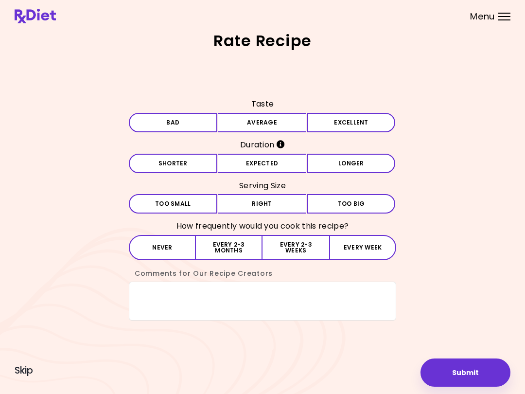 Image resolution: width=525 pixels, height=394 pixels. What do you see at coordinates (466, 373) in the screenshot?
I see `button: Submit` at bounding box center [466, 373].